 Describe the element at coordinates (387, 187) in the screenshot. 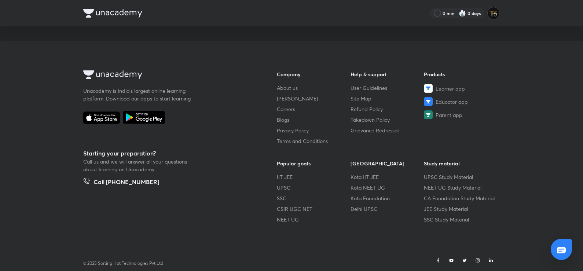

I see `a: Kota NEET UG` at that location.